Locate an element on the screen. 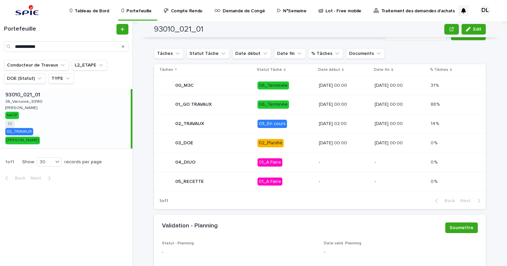 The height and width of the screenshot is (266, 507). p: 31 % is located at coordinates (436, 85).